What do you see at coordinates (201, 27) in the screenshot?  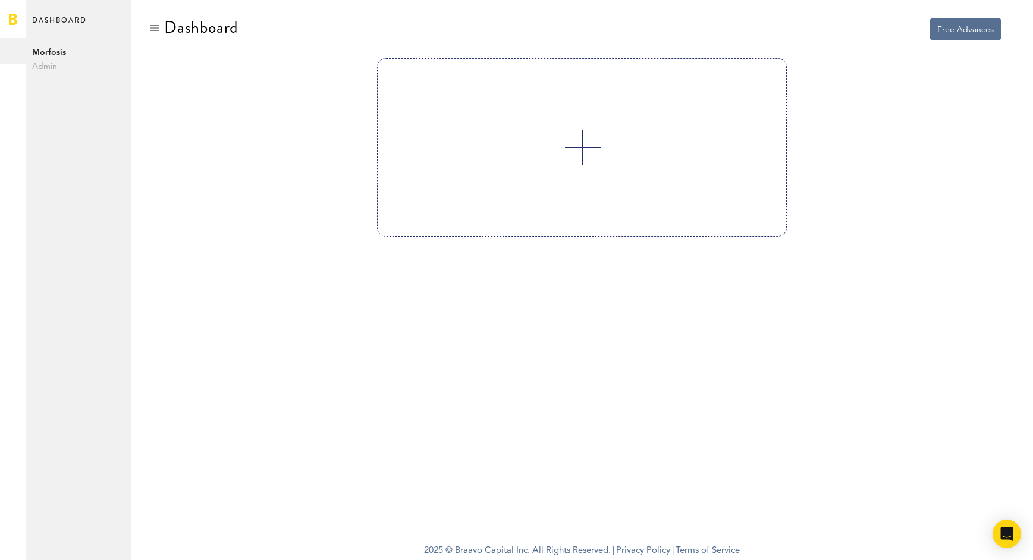 I see `div: Dashboard` at bounding box center [201, 27].